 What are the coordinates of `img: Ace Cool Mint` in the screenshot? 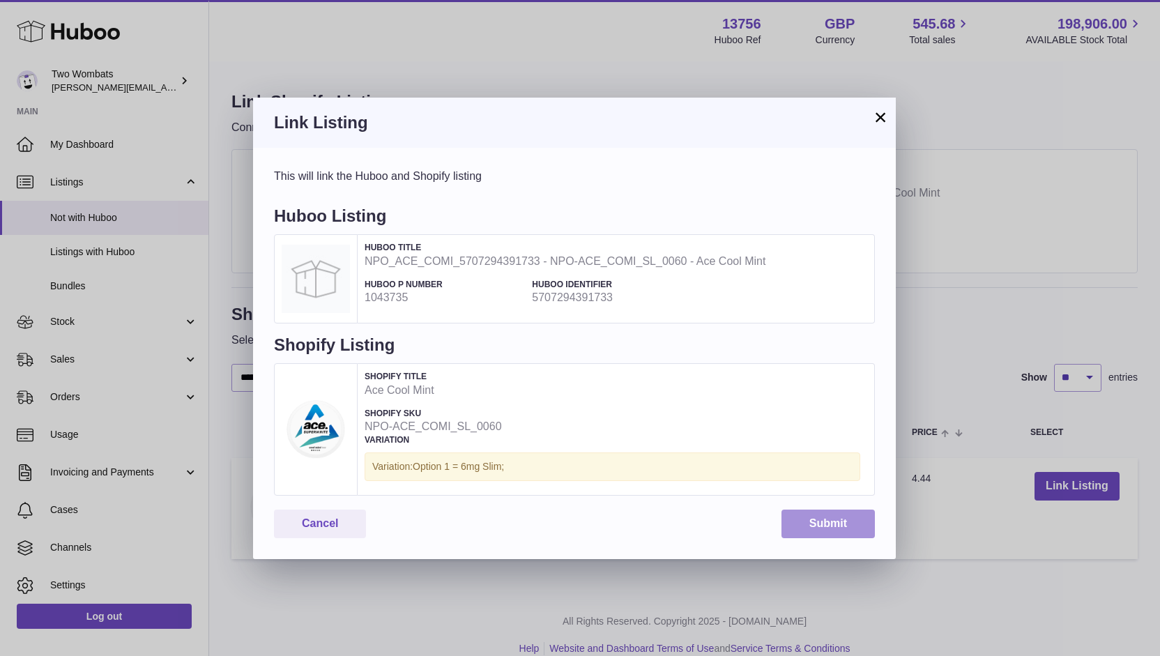 It's located at (316, 430).